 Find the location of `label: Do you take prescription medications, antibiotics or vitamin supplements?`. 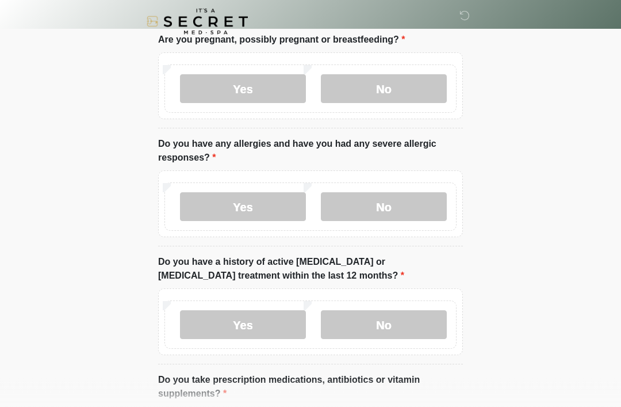

label: Do you take prescription medications, antibiotics or vitamin supplements? is located at coordinates (311, 387).